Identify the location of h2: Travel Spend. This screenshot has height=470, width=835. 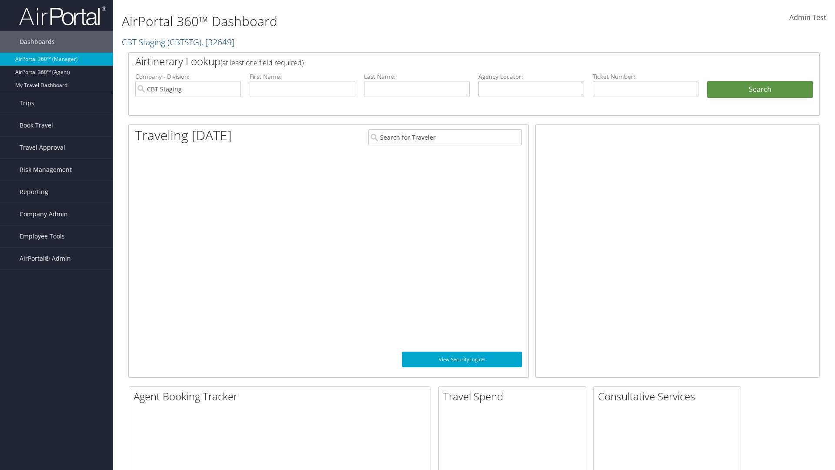
(515, 396).